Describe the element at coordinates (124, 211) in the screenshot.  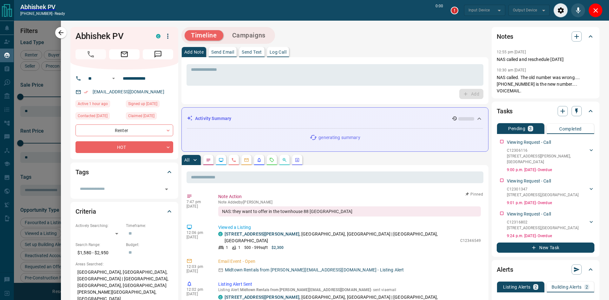
I see `div: Criteria` at that location.